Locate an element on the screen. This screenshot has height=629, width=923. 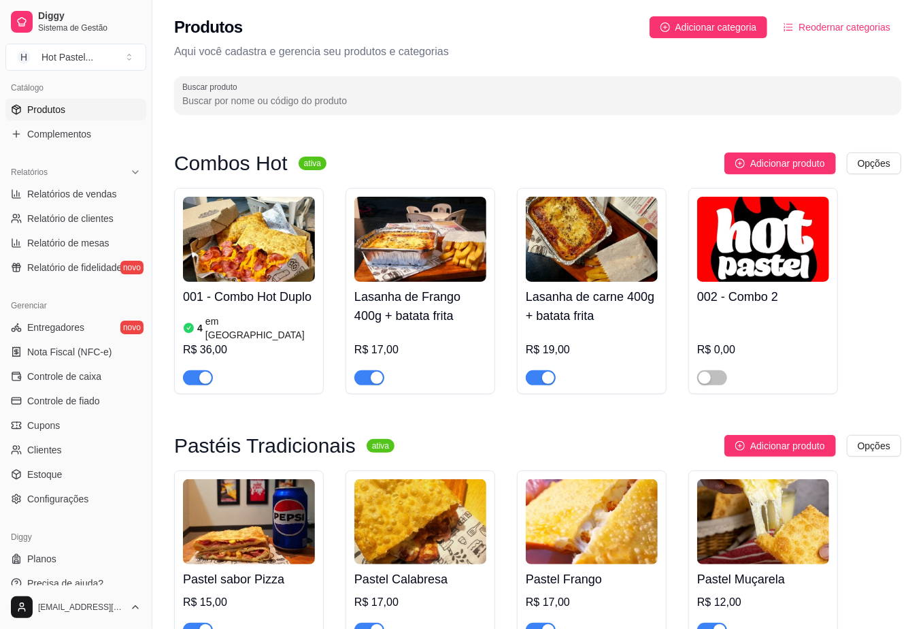
a: Relatório de clientes is located at coordinates (76, 218).